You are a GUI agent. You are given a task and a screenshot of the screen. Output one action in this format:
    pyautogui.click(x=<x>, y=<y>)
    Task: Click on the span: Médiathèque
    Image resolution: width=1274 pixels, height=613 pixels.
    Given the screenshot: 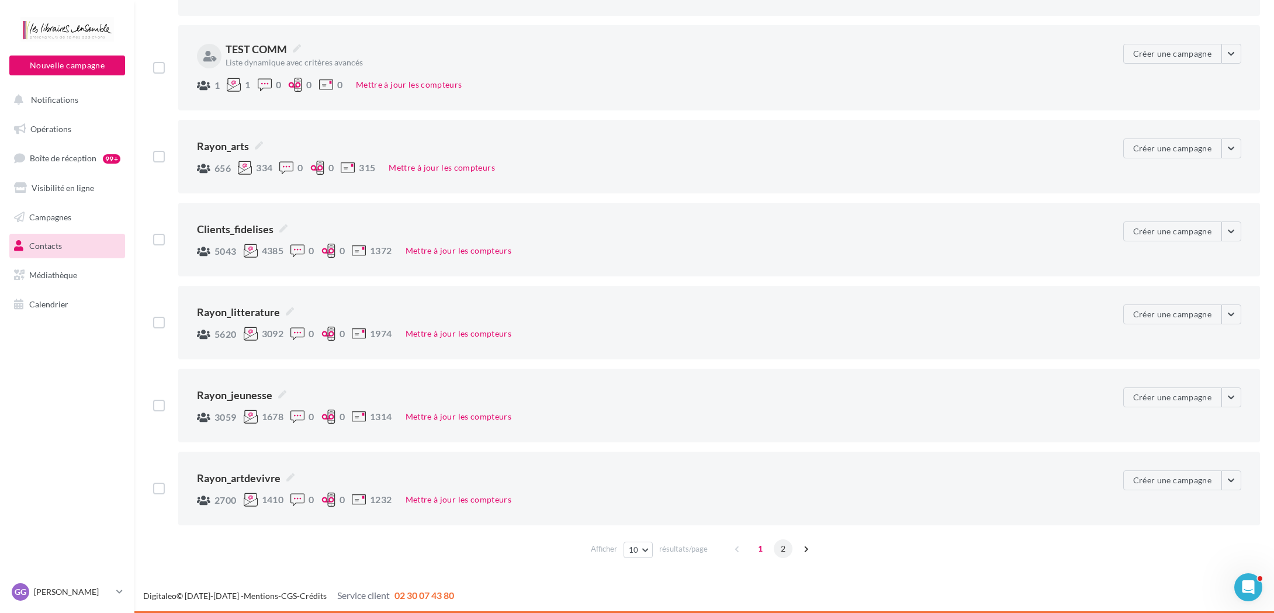 What is the action you would take?
    pyautogui.click(x=53, y=275)
    